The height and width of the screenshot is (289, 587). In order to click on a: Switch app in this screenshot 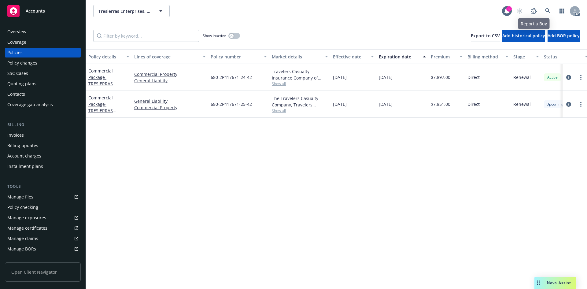, I will do `click(562, 11)`.